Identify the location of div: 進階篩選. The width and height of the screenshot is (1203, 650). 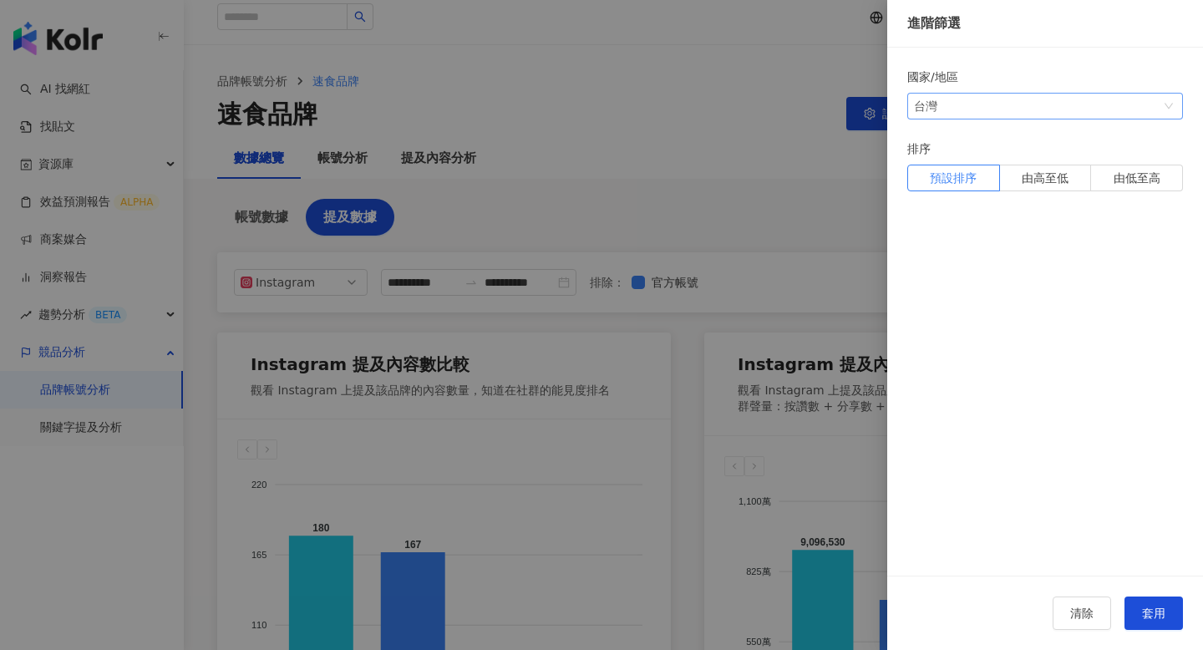
(1045, 23).